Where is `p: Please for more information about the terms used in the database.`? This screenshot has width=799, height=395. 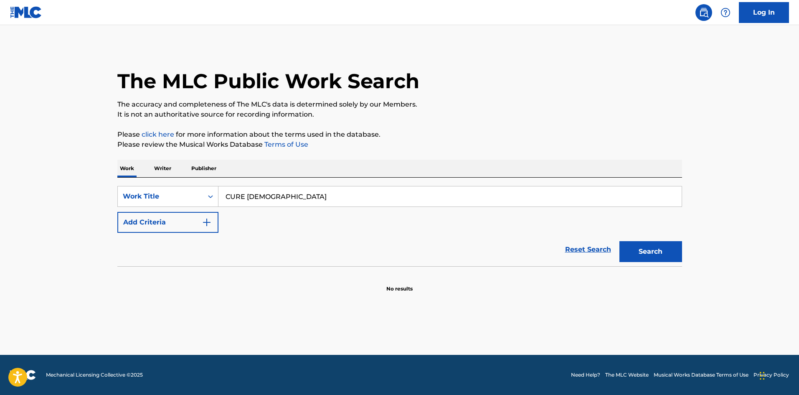
p: Please for more information about the terms used in the database. is located at coordinates (400, 135).